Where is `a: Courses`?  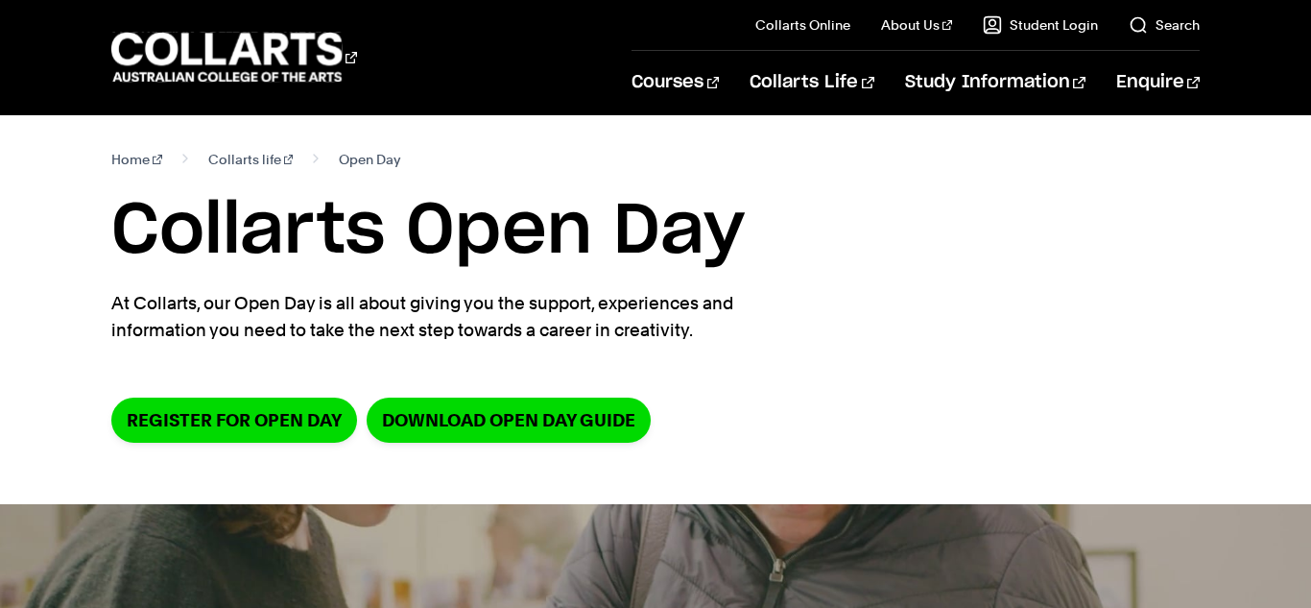 a: Courses is located at coordinates (675, 83).